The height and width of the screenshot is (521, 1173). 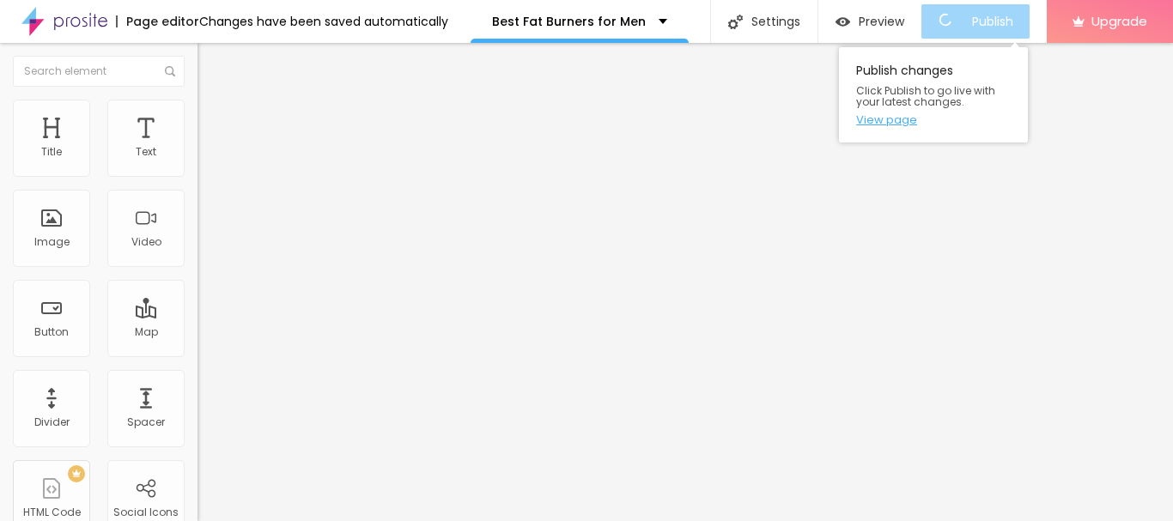 I want to click on div: Divider, so click(x=52, y=423).